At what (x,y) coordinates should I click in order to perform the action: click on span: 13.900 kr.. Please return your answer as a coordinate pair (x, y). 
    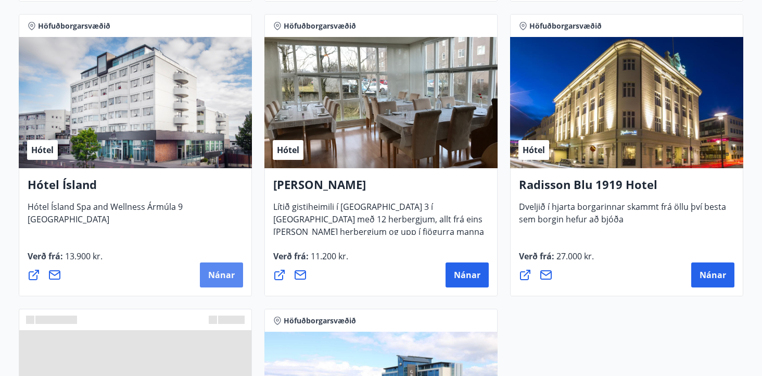
    Looking at the image, I should click on (83, 256).